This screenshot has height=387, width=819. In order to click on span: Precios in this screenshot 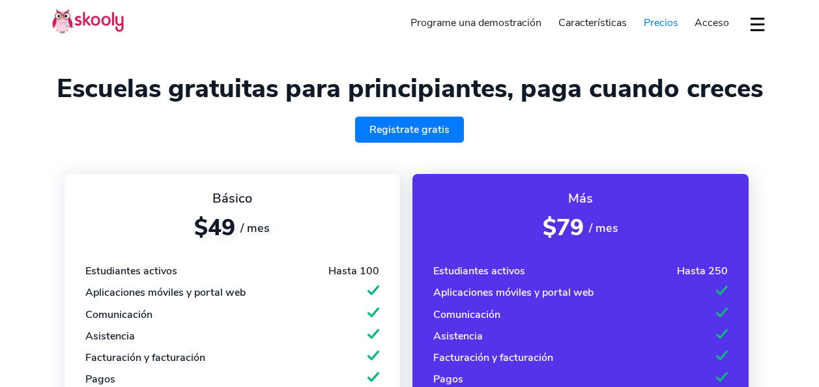, I will do `click(661, 23)`.